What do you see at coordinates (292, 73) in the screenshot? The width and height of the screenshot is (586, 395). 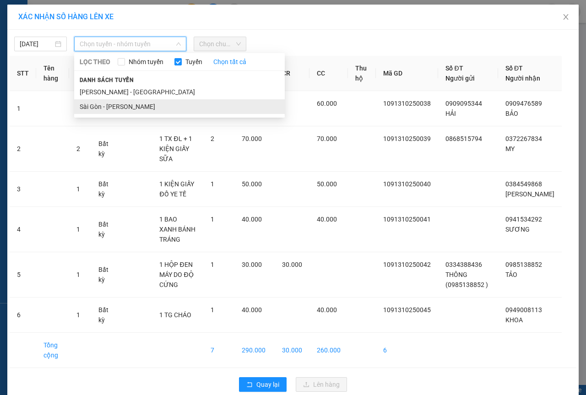 I see `th: CR` at bounding box center [292, 73].